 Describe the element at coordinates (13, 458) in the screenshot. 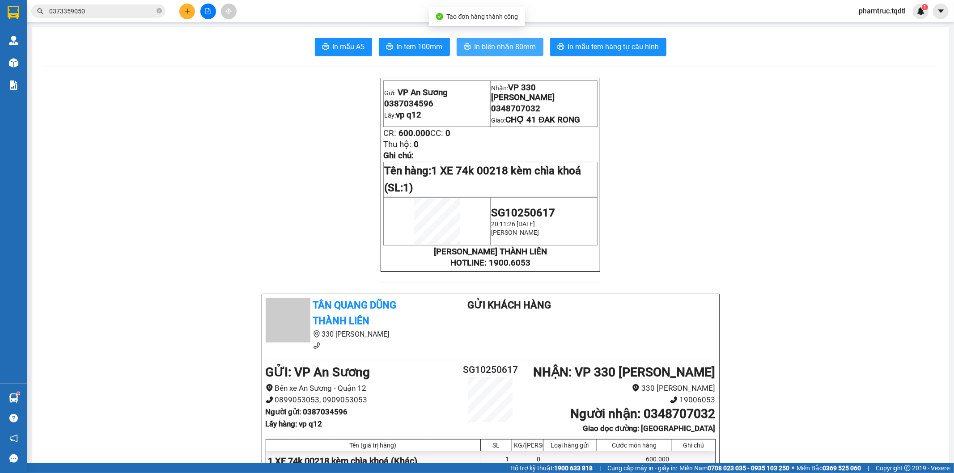

I see `span: message` at that location.